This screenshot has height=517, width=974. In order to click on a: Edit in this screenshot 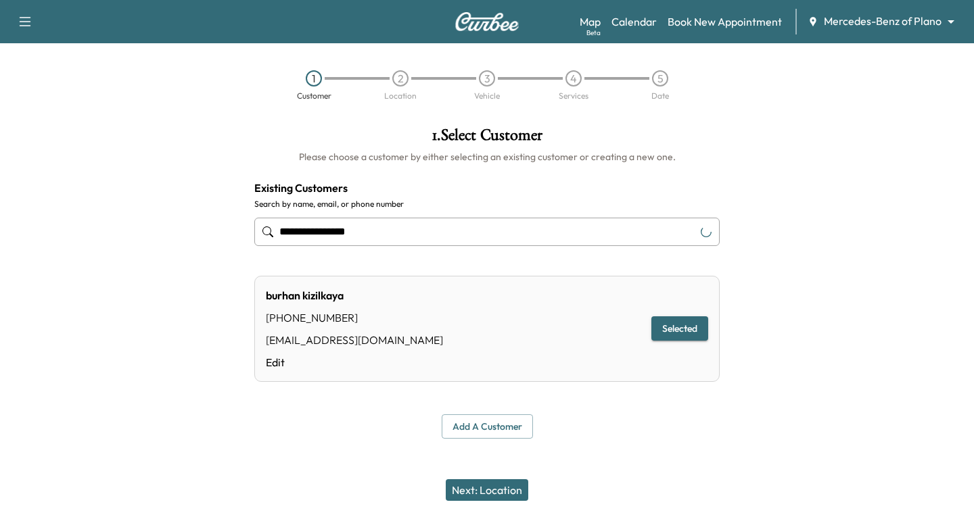, I will do `click(354, 363)`.